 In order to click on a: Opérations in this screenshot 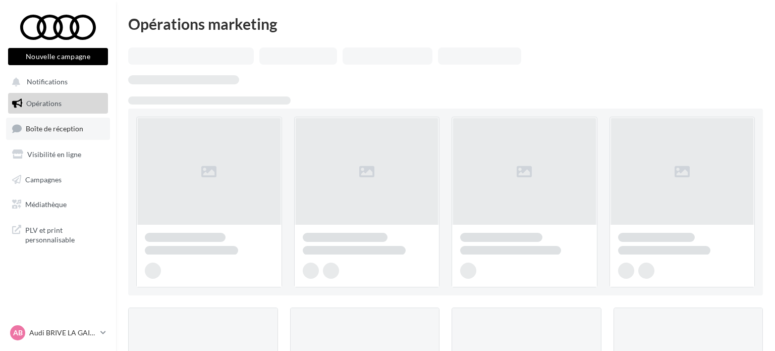, I will do `click(58, 103)`.